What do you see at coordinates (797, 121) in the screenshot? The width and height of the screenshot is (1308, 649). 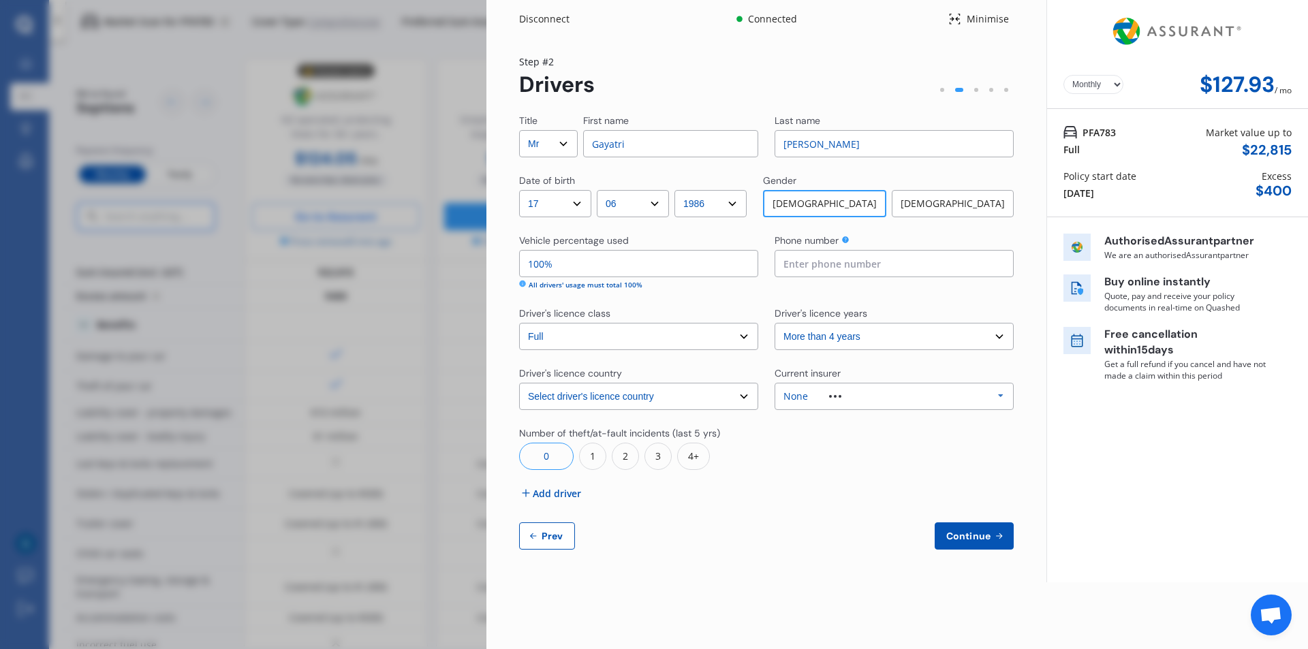 I see `div: Last name` at bounding box center [797, 121].